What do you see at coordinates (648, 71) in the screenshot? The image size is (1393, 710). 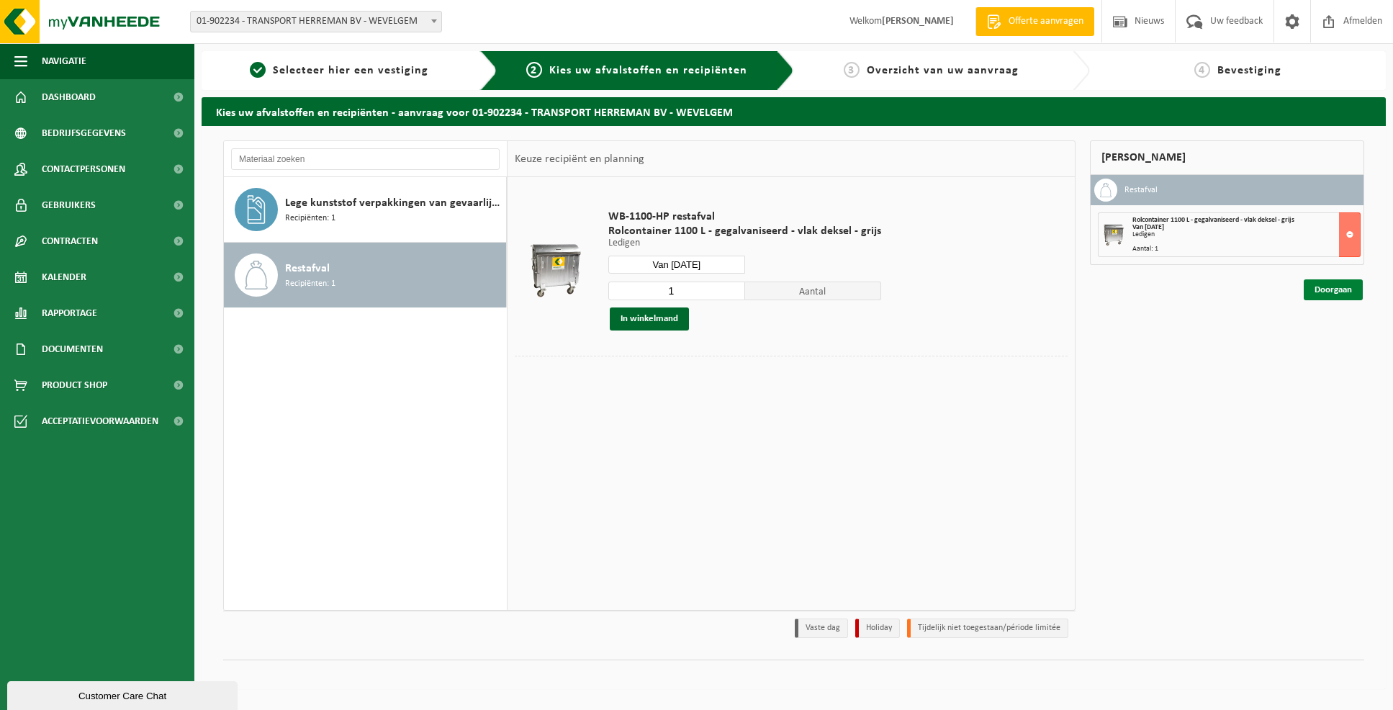 I see `span: Kies uw afvalstoffen en recipiënten` at bounding box center [648, 71].